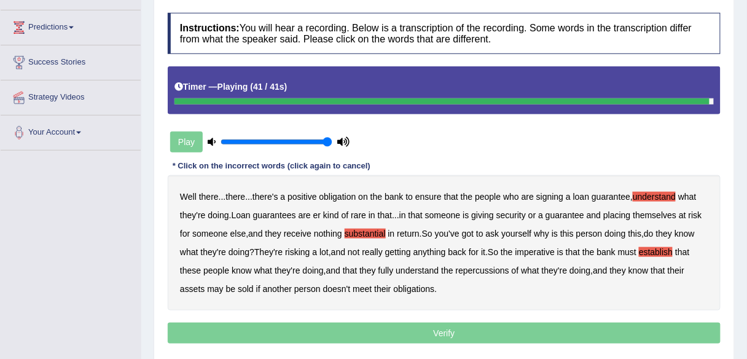 This screenshot has width=747, height=359. What do you see at coordinates (581, 196) in the screenshot?
I see `b: loan` at bounding box center [581, 196].